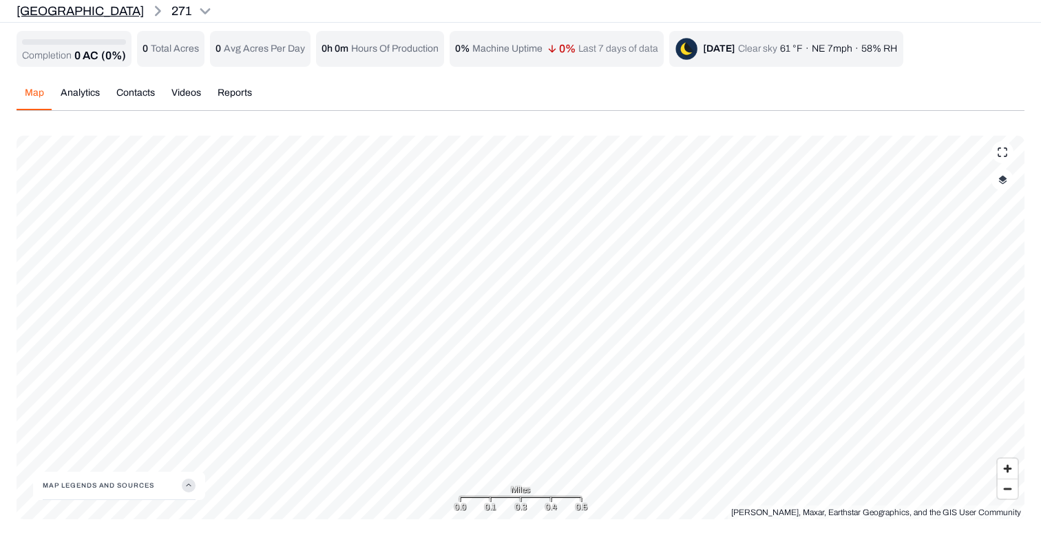  Describe the element at coordinates (181, 11) in the screenshot. I see `p: 271` at that location.